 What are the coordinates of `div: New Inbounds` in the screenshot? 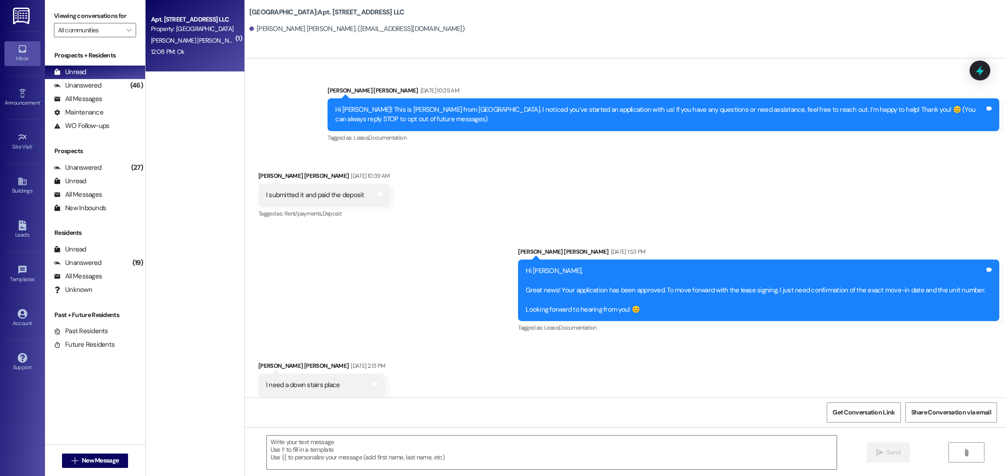 It's located at (80, 208).